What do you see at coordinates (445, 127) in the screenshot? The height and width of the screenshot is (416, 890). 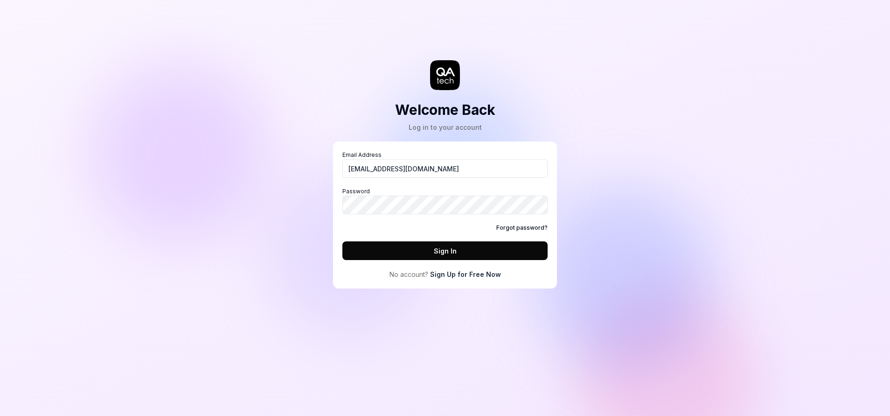 I see `div: Log in to your account` at bounding box center [445, 127].